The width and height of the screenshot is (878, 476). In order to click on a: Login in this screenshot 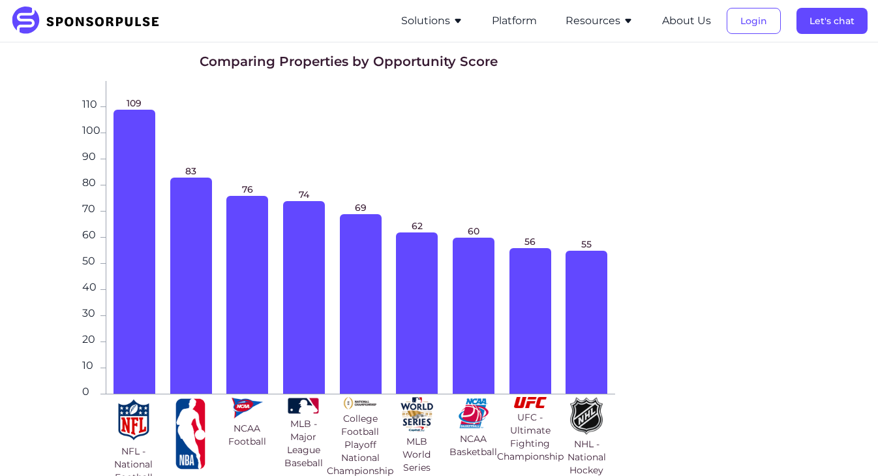, I will do `click(754, 21)`.